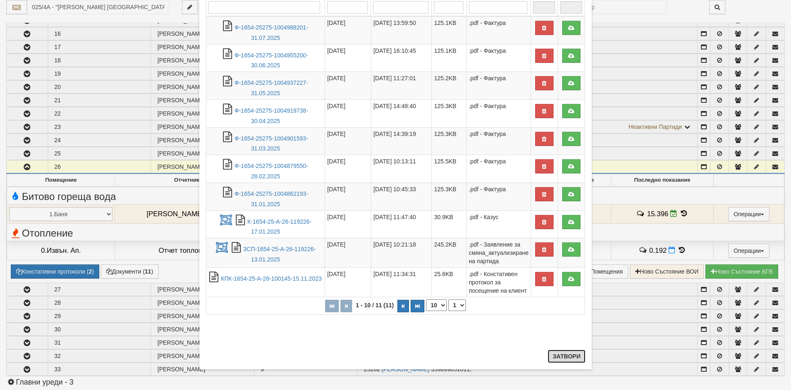  What do you see at coordinates (271, 88) in the screenshot?
I see `a: Ф-1654-25275-1004937227-31.05.2025` at bounding box center [271, 88].